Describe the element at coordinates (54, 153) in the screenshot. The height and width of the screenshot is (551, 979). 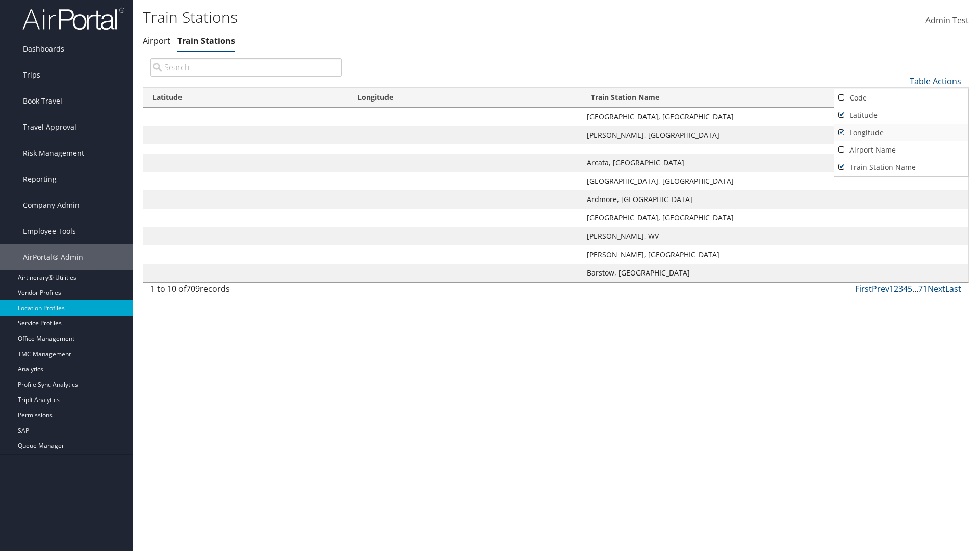
I see `span: Risk Management` at that location.